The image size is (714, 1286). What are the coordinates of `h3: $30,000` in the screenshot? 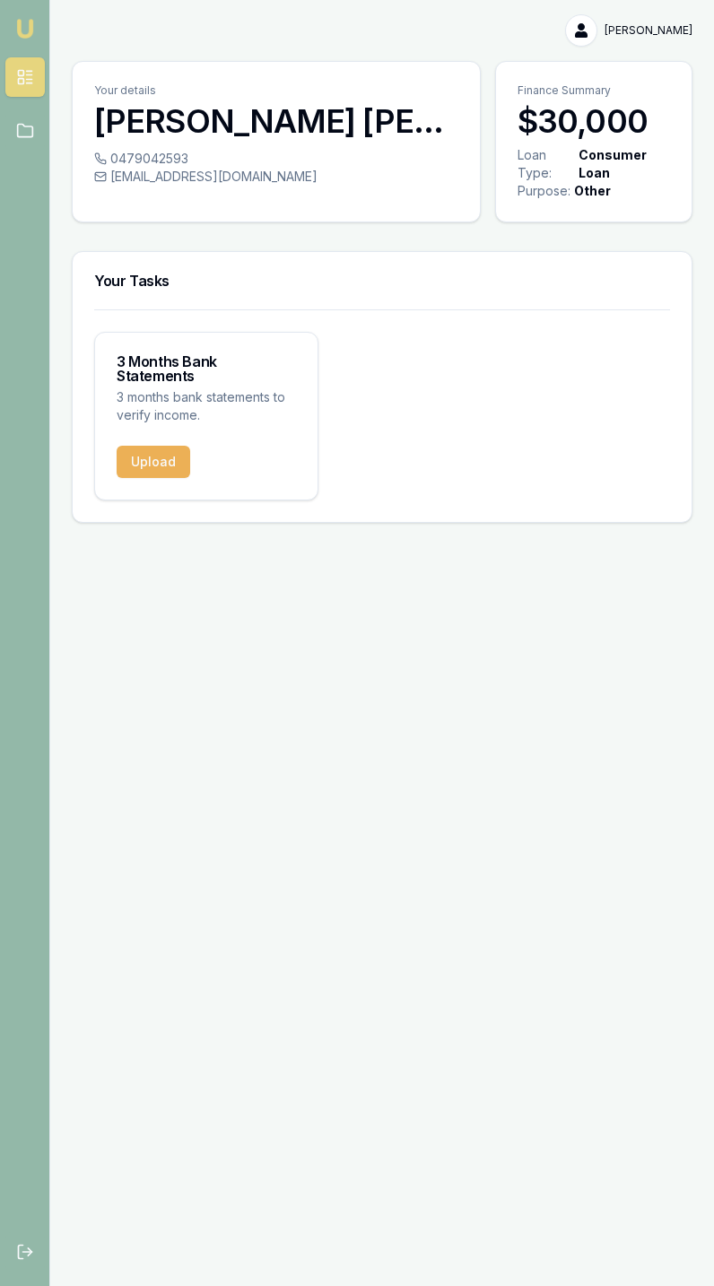 It's located at (594, 121).